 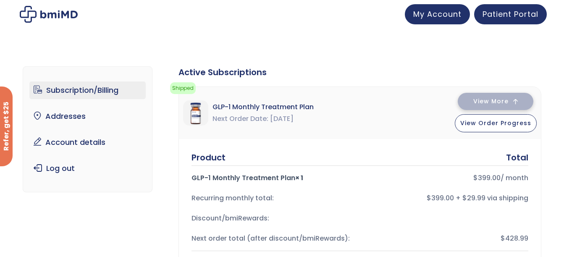 I want to click on span: Next Order Date, so click(x=240, y=119).